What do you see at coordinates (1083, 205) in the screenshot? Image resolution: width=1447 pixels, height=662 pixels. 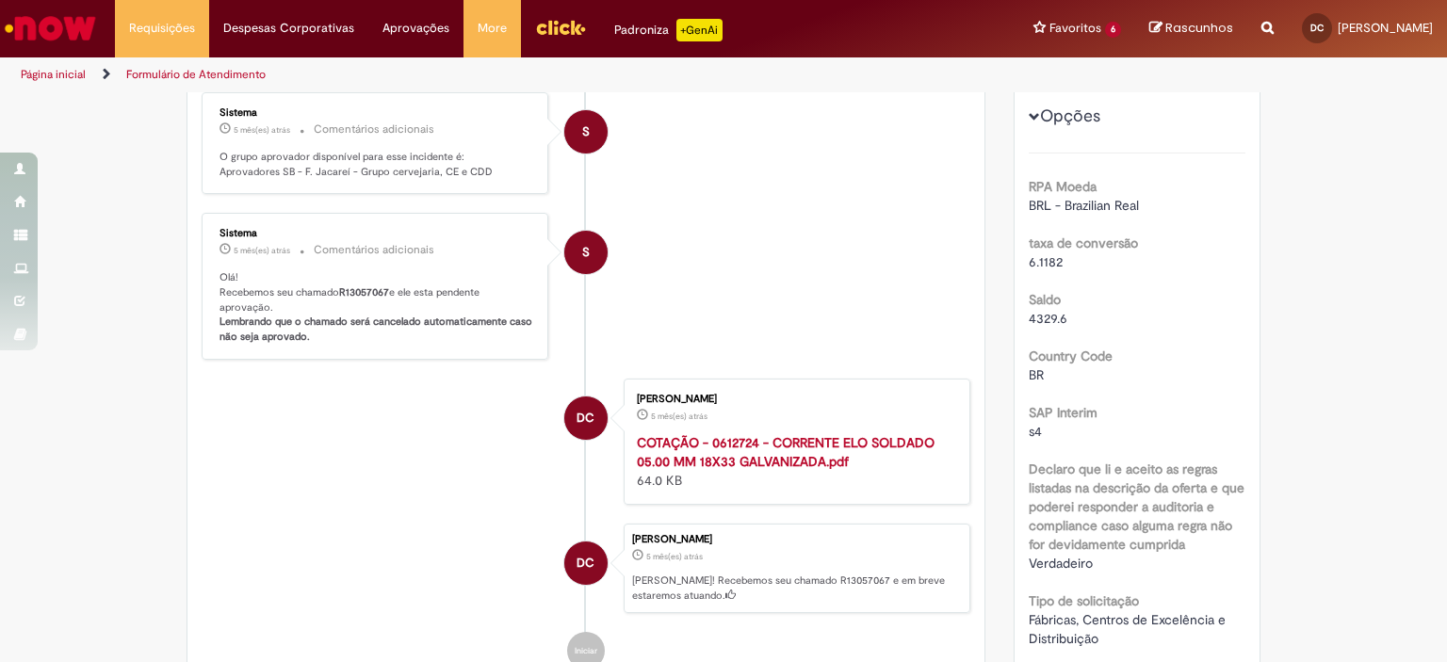 I see `span: BRL - Brazilian Real` at bounding box center [1083, 205].